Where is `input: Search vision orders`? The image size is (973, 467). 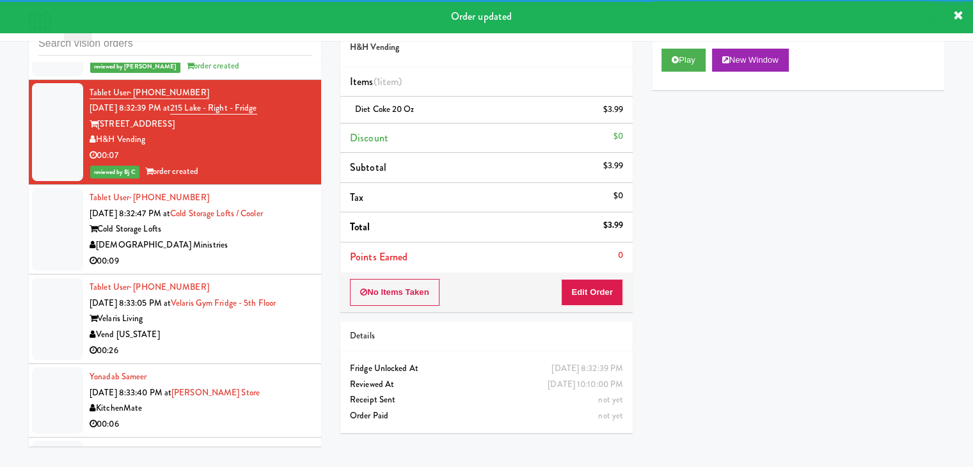
input: Search vision orders is located at coordinates (175, 44).